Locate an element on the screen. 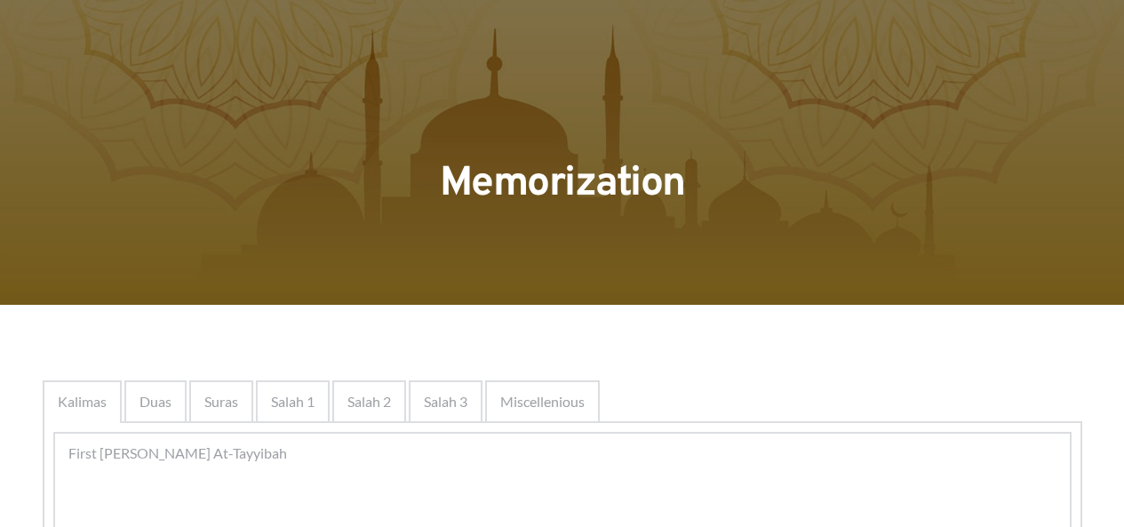 Image resolution: width=1124 pixels, height=527 pixels. span: Miscellenious is located at coordinates (542, 402).